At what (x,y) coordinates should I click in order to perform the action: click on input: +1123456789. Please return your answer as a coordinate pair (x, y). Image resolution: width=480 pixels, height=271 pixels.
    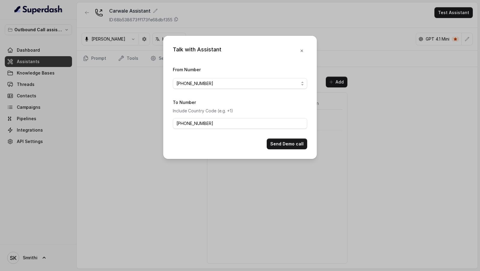
    Looking at the image, I should click on (240, 123).